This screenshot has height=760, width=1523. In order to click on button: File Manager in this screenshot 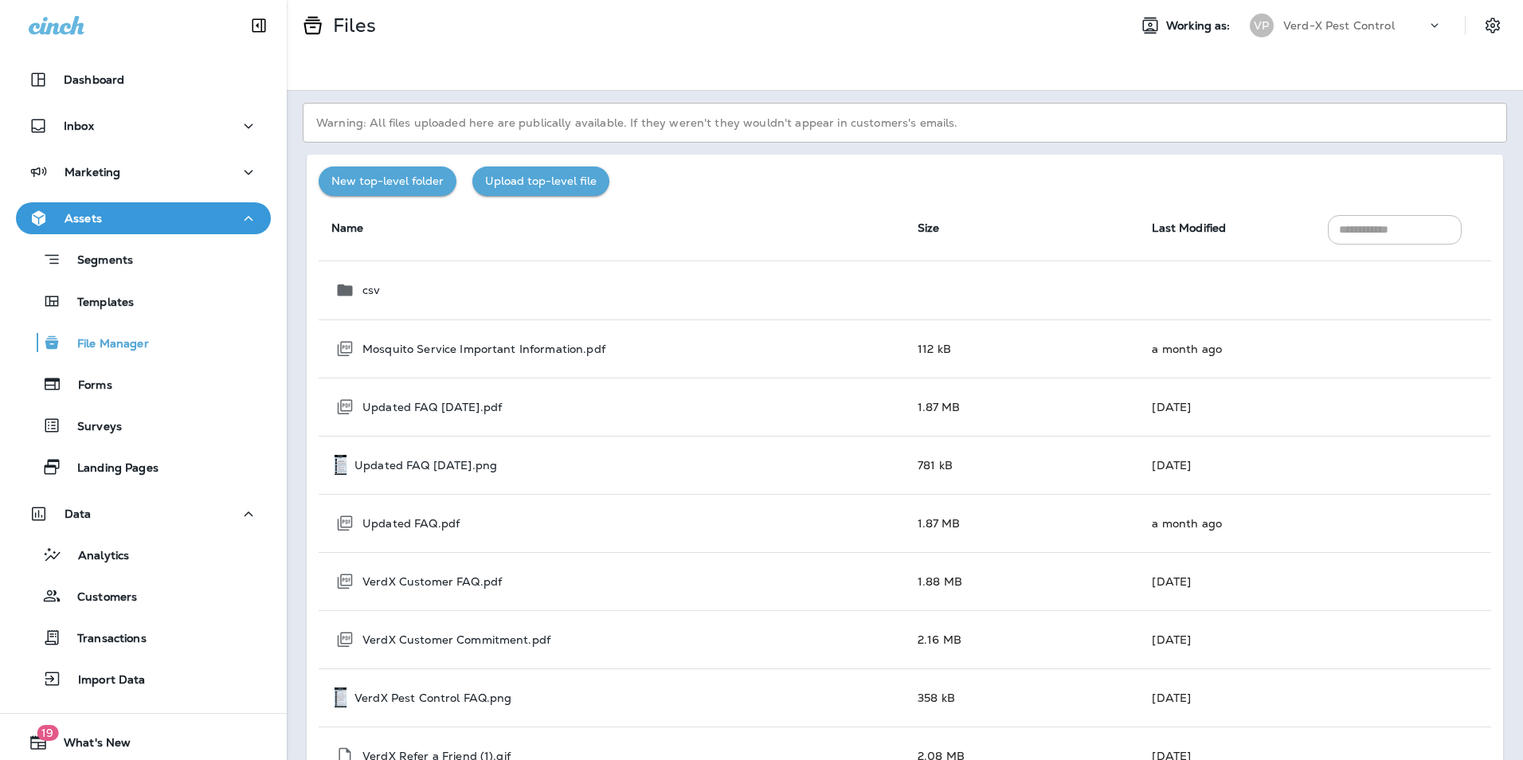, I will do `click(143, 343)`.